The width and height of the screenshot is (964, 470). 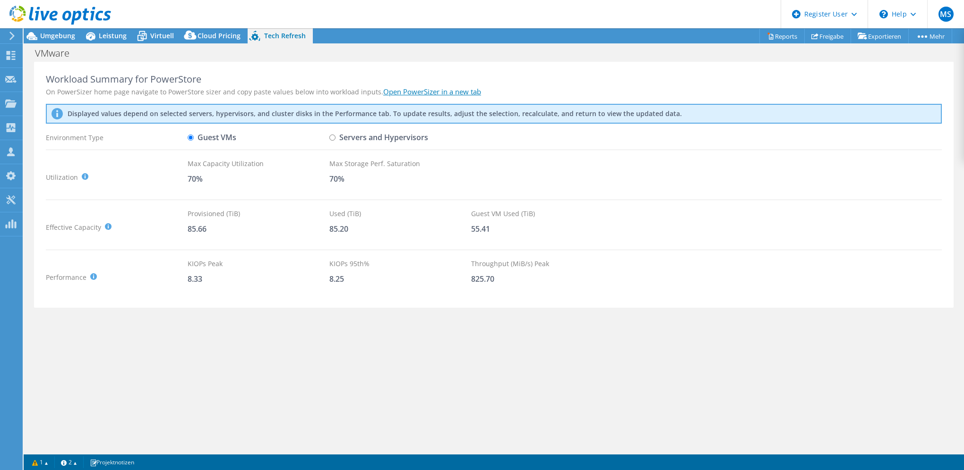 What do you see at coordinates (162, 35) in the screenshot?
I see `span: Virtuell` at bounding box center [162, 35].